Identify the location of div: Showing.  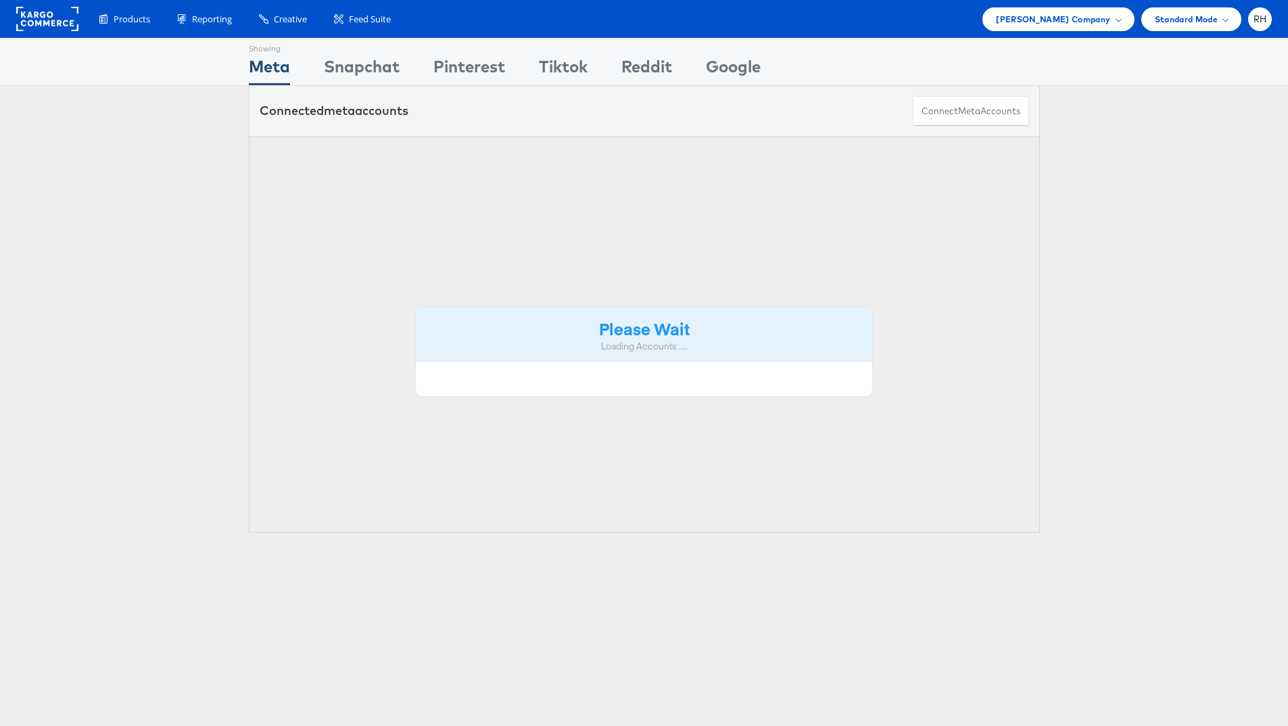
(269, 47).